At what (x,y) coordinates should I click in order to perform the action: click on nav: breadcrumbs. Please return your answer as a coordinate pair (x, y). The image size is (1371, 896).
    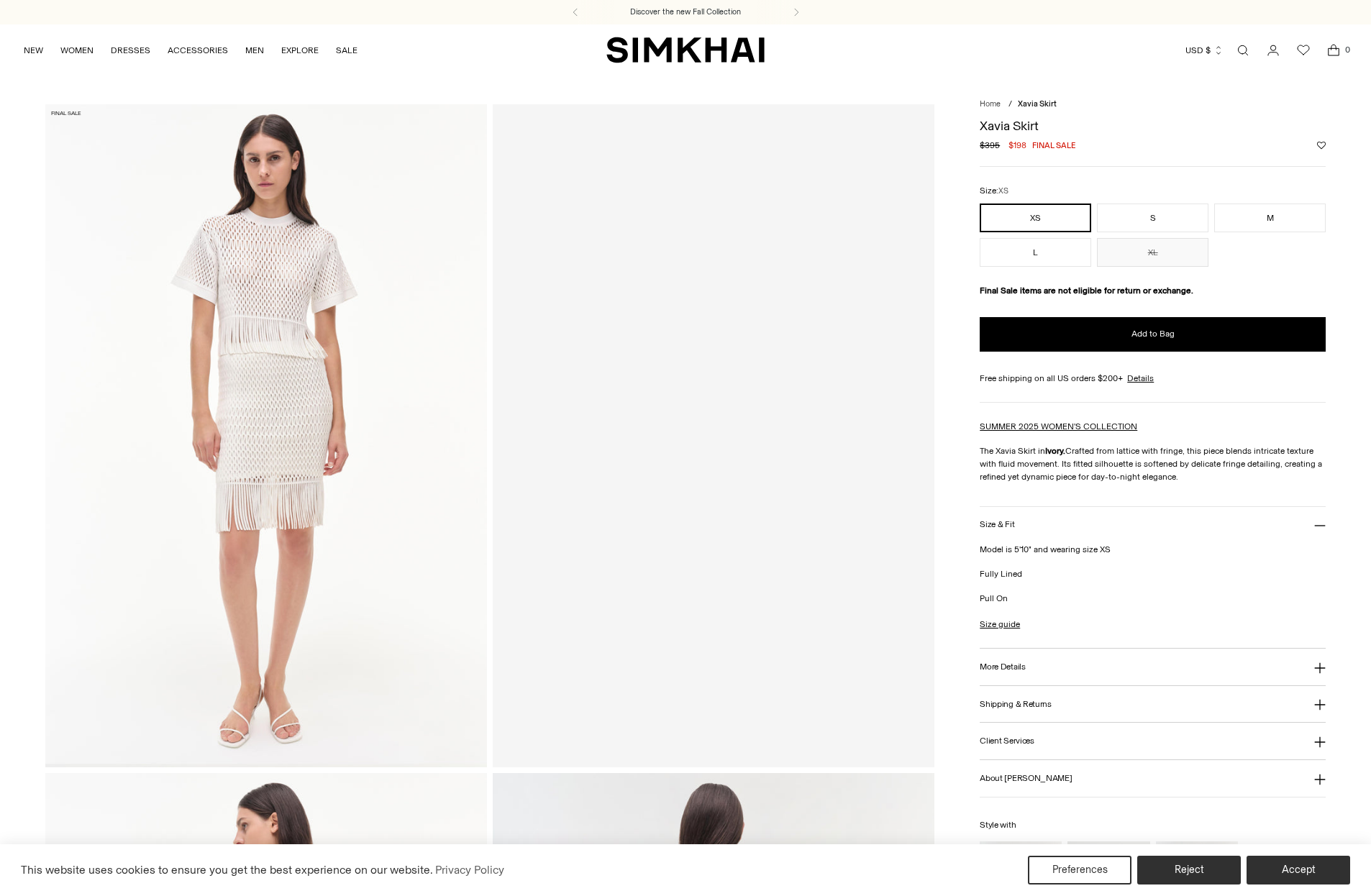
    Looking at the image, I should click on (1153, 104).